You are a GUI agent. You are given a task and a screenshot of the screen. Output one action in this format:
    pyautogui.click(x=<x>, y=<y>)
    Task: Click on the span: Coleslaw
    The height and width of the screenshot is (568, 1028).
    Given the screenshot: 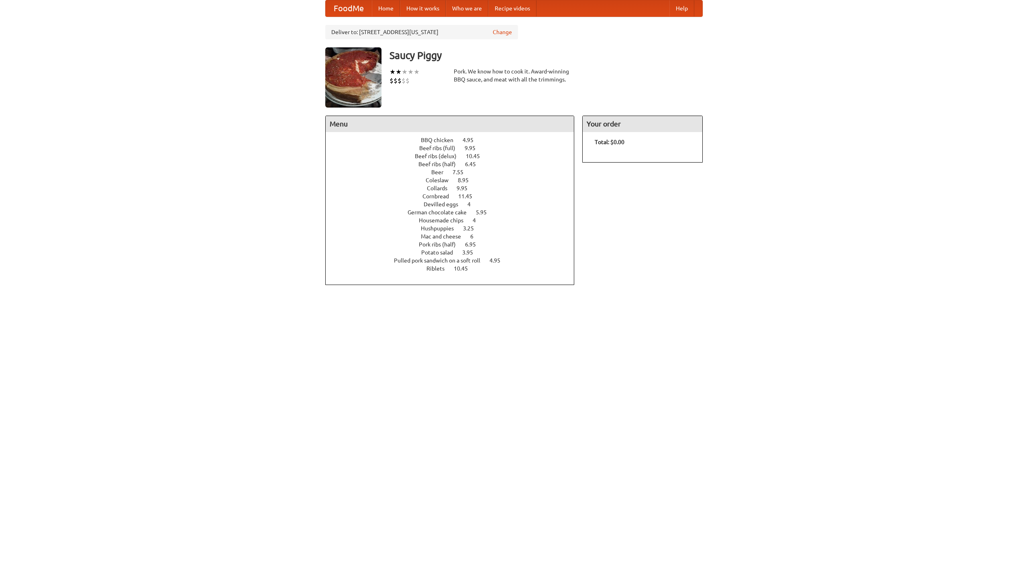 What is the action you would take?
    pyautogui.click(x=441, y=180)
    